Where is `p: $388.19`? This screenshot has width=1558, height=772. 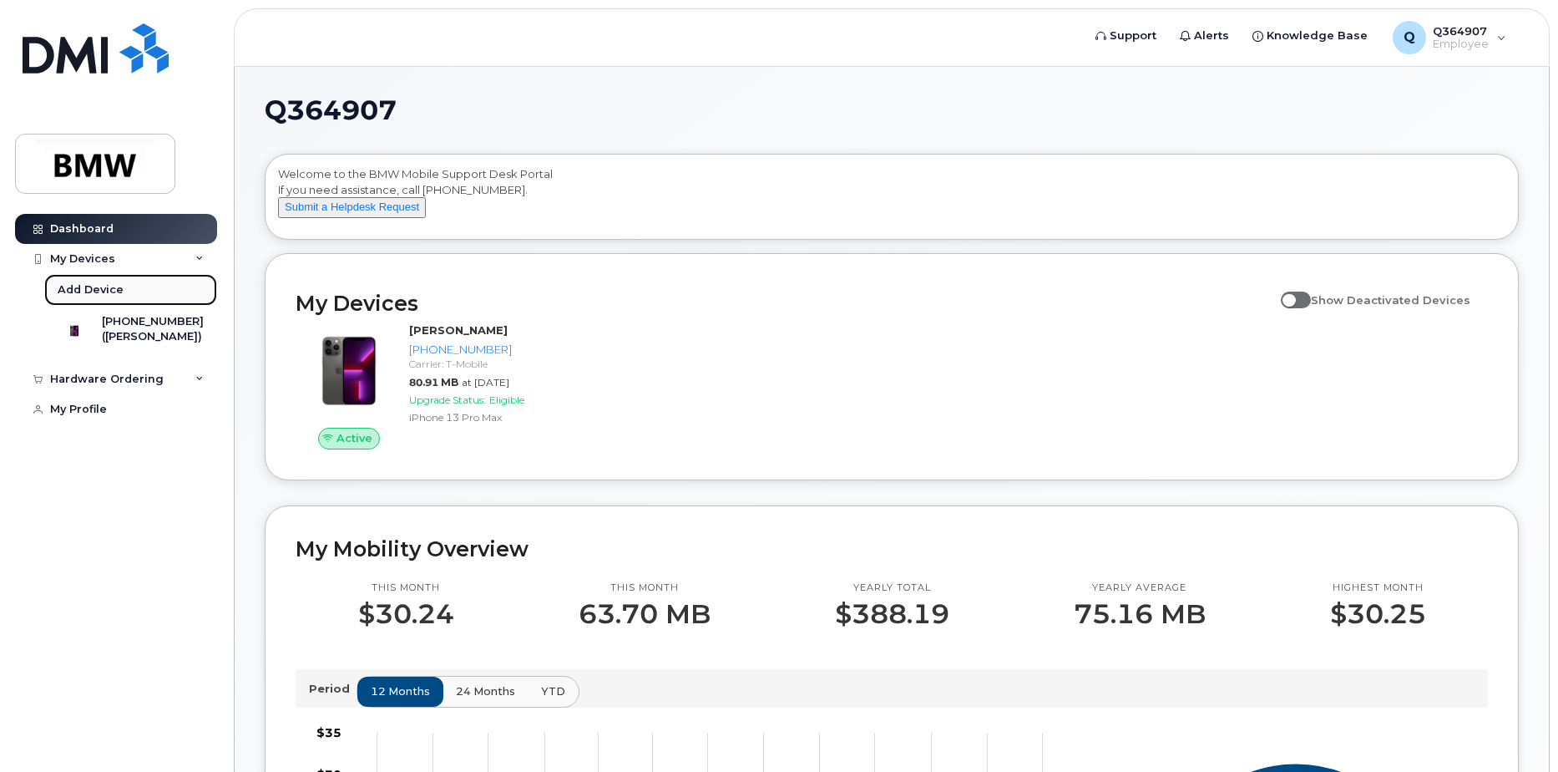 p: $388.19 is located at coordinates (892, 614).